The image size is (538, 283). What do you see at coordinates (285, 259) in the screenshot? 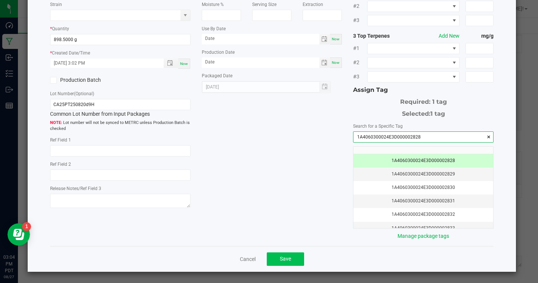
I see `button: Save` at bounding box center [285, 259].